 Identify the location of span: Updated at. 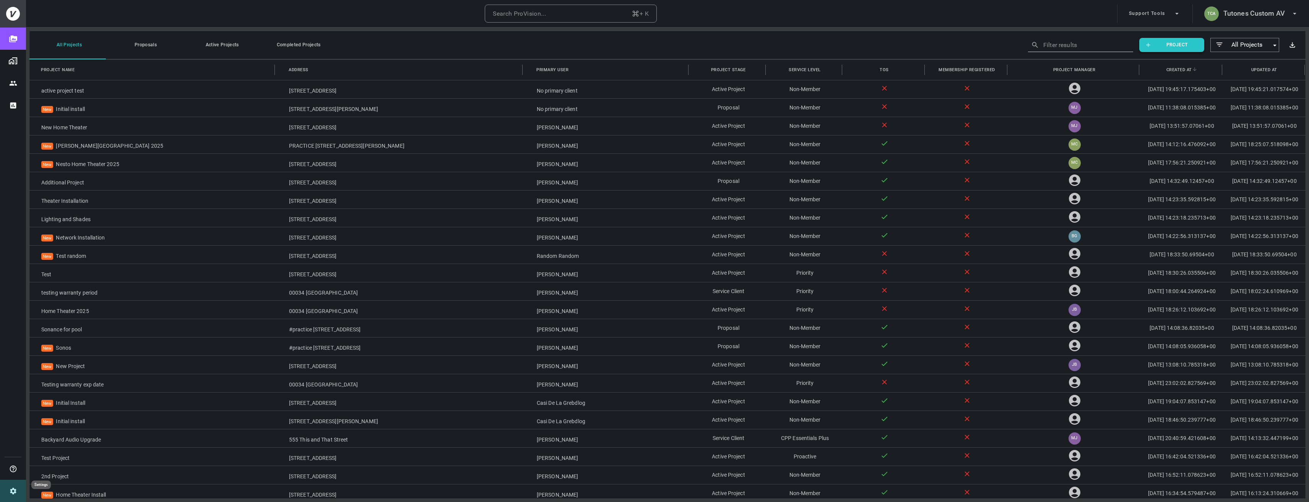
(1264, 70).